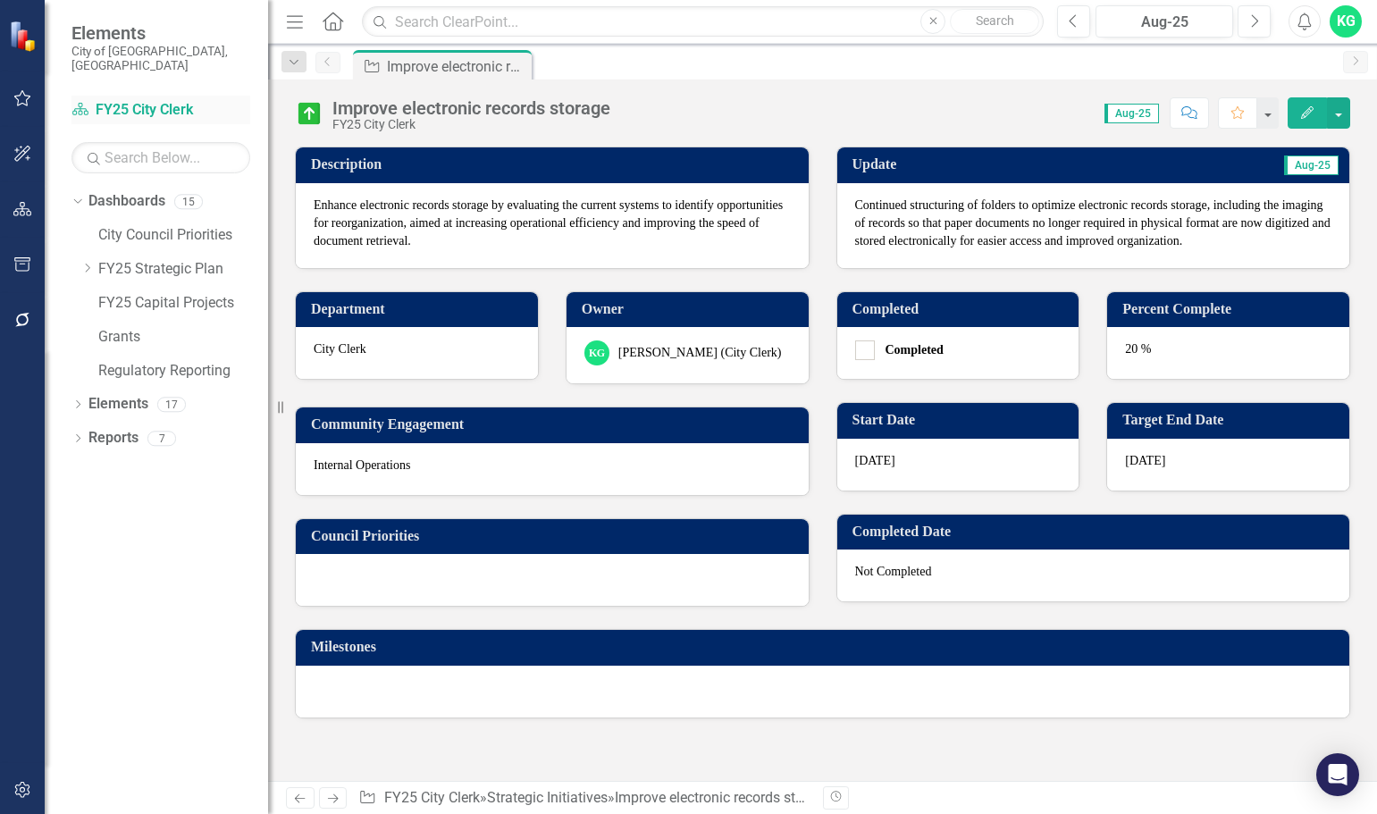  What do you see at coordinates (183, 269) in the screenshot?
I see `a: FY25 Strategic Plan` at bounding box center [183, 269].